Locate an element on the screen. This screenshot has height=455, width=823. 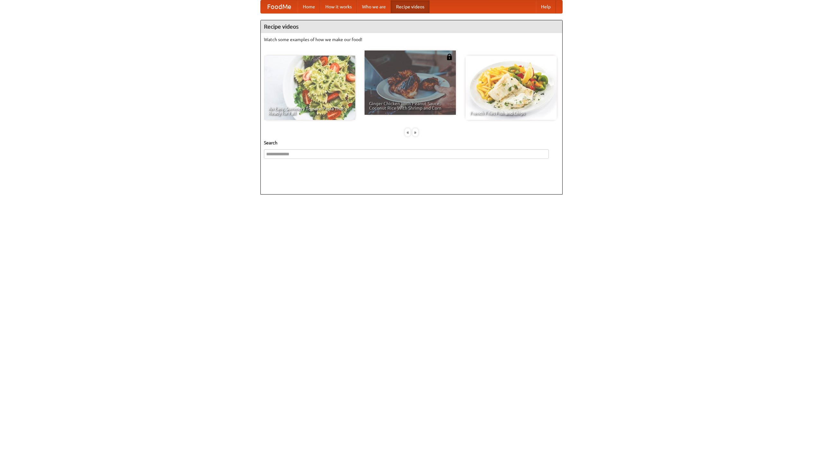
a: An Easy, Summery Tomato Pasta That's Ready for Fall is located at coordinates (310, 88).